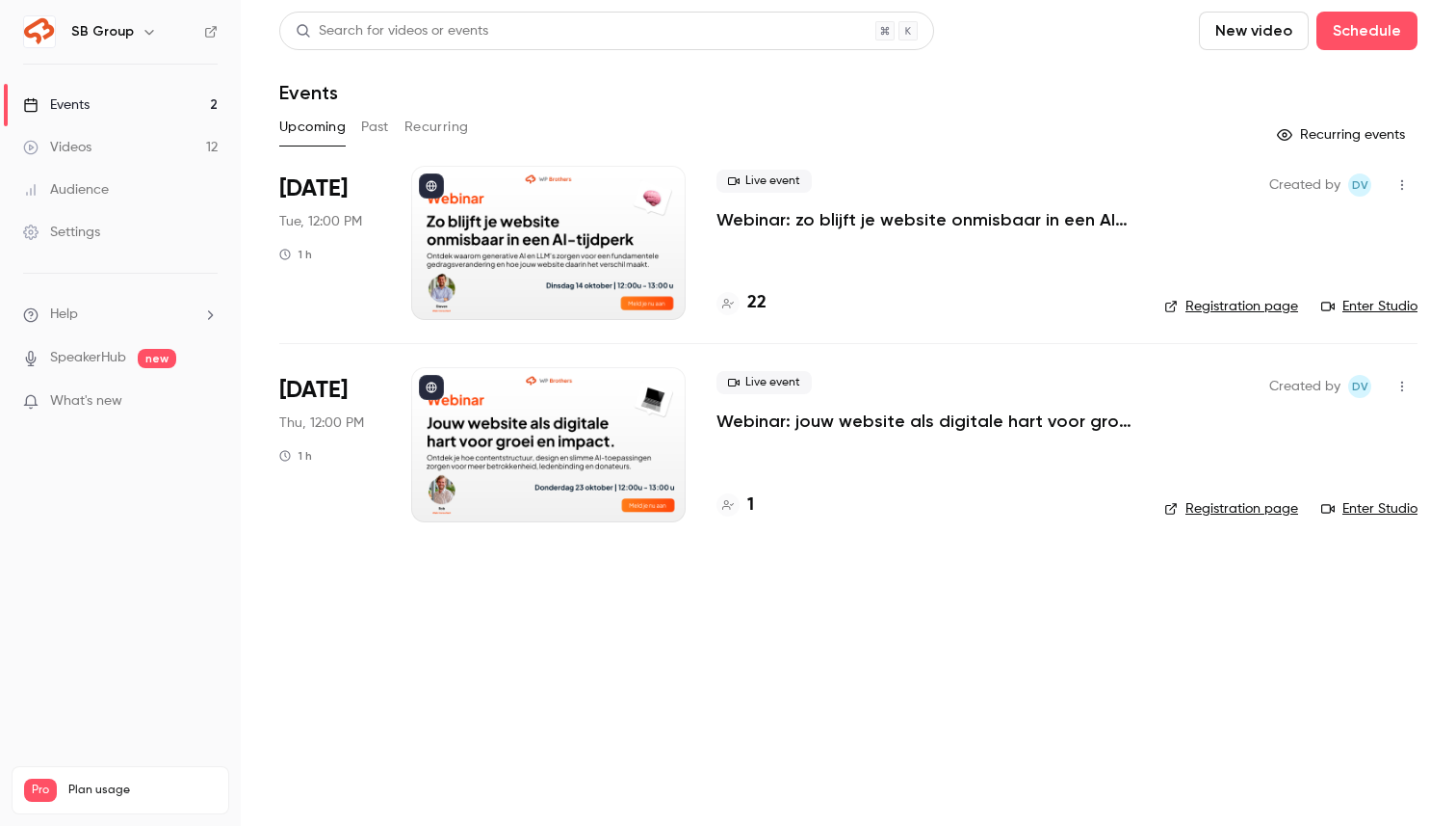 The width and height of the screenshot is (1456, 826). I want to click on button: Schedule, so click(1366, 31).